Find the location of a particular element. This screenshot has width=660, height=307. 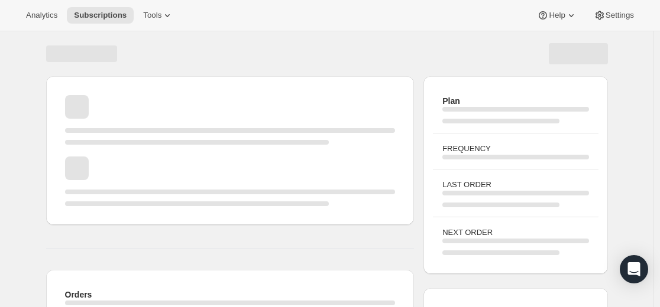

span: Settings is located at coordinates (620, 15).